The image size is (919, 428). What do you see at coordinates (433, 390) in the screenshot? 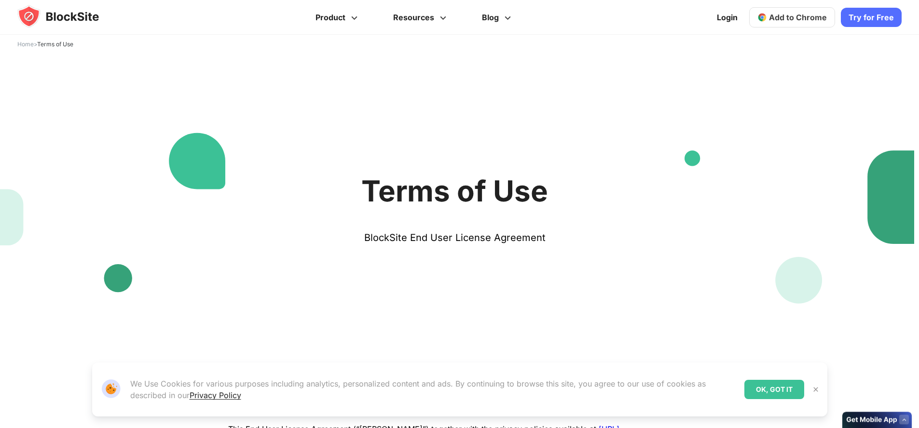
I see `p: We Use Cookies for various purposes including analytics, personalized content and ads. By continu...` at bounding box center [433, 390].